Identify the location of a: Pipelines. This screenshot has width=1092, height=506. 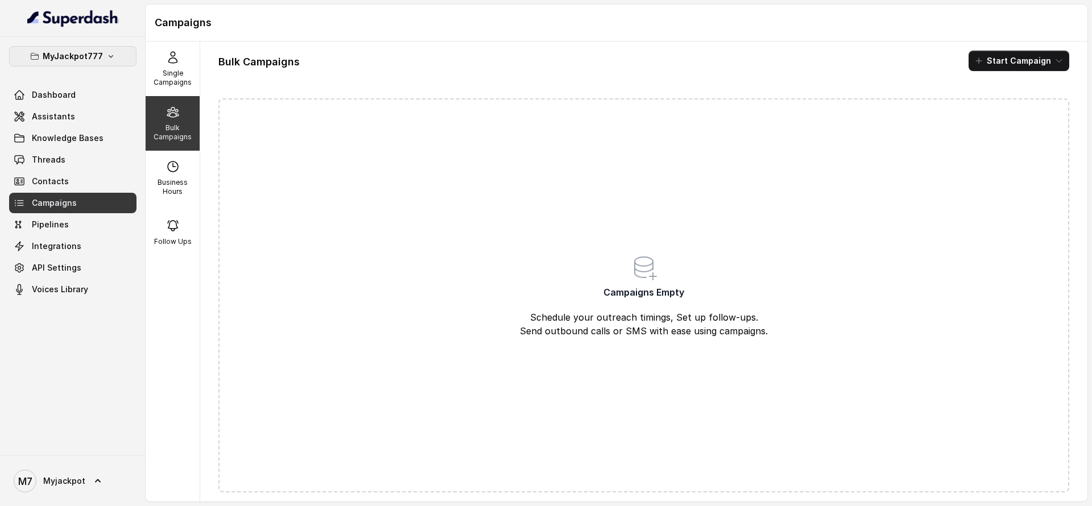
(73, 225).